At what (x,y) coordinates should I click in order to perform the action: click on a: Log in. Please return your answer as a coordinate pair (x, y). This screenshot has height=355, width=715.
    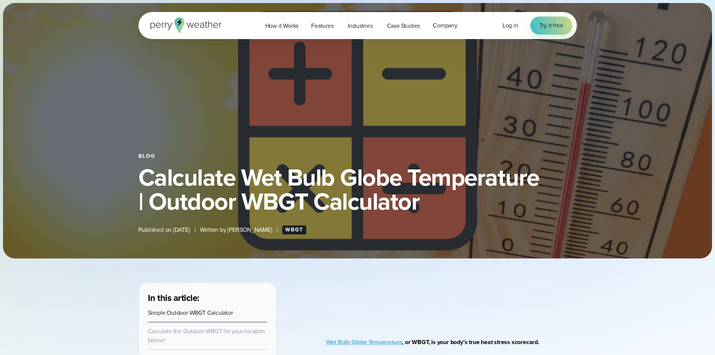
    Looking at the image, I should click on (510, 26).